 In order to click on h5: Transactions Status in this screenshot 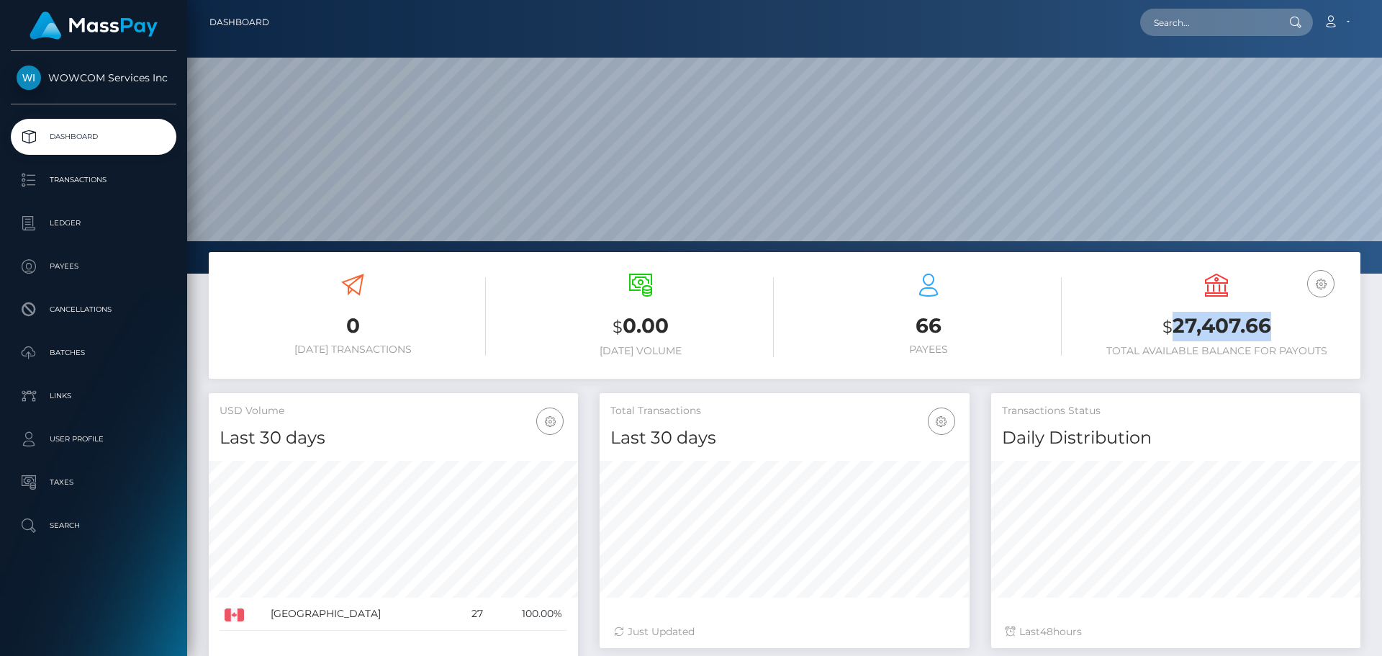, I will do `click(1175, 411)`.